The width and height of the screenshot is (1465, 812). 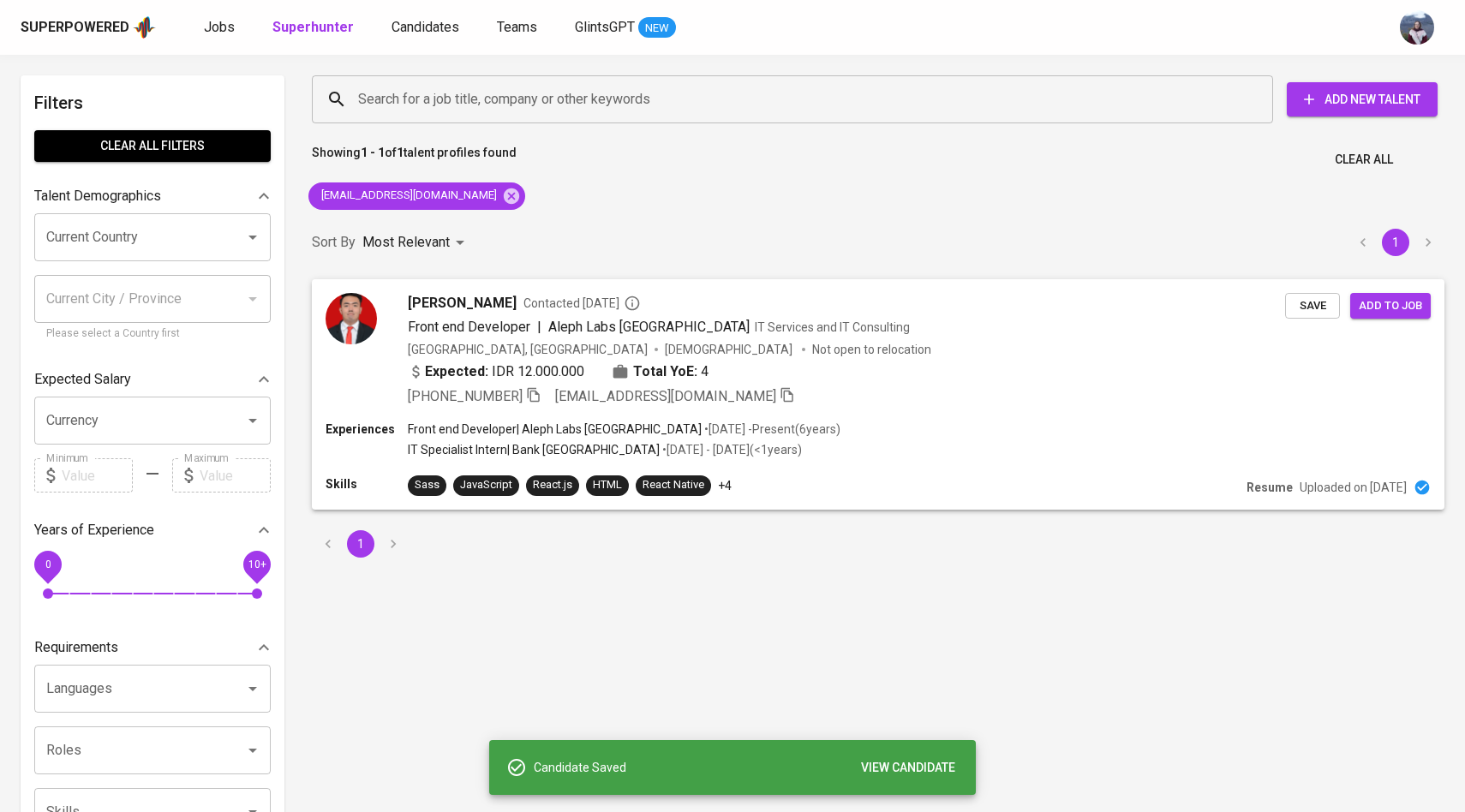 What do you see at coordinates (673, 485) in the screenshot?
I see `div: React Native` at bounding box center [673, 485].